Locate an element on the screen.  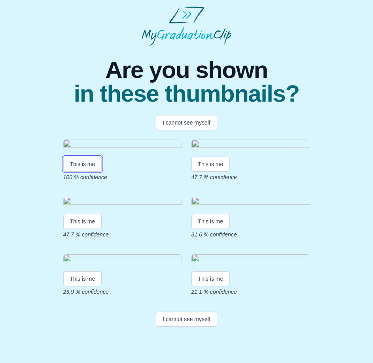
img: ec1ae8321db620379a3d6b68b5b69dd6d76c25c1.gif is located at coordinates (250, 202).